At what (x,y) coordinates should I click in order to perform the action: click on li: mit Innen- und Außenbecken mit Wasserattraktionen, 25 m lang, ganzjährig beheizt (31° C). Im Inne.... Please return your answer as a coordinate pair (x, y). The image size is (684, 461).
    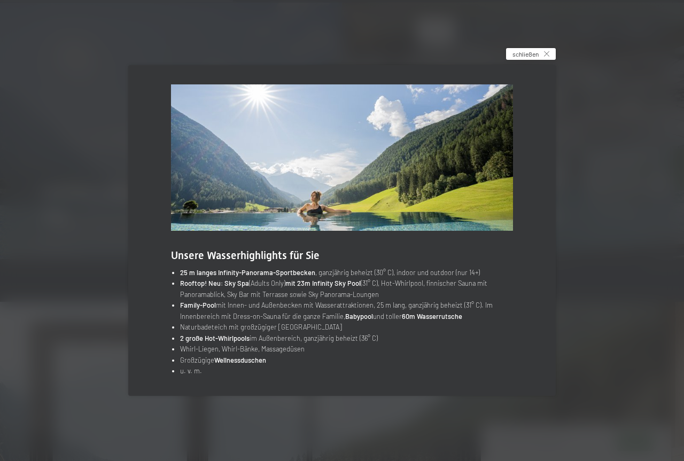
    Looking at the image, I should click on (346, 311).